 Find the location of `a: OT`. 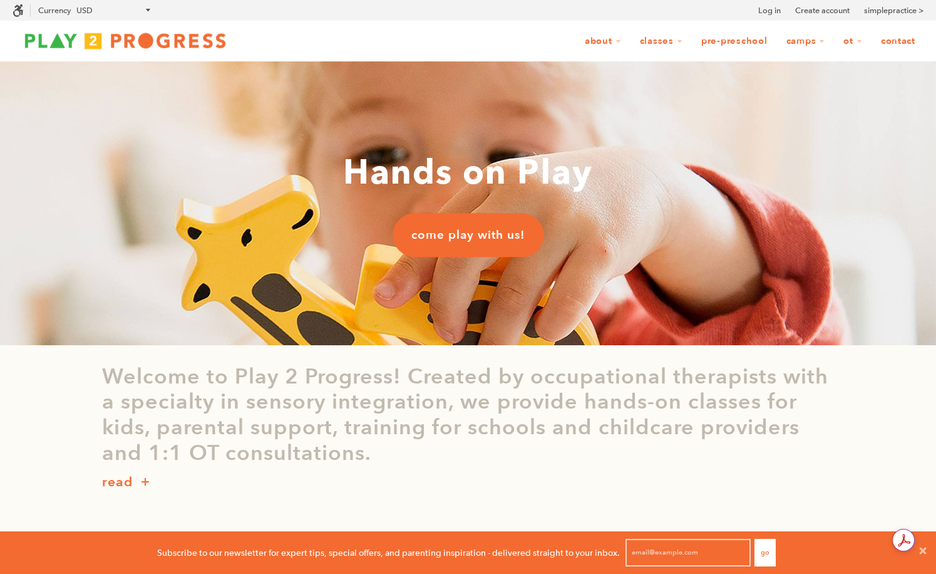

a: OT is located at coordinates (853, 41).